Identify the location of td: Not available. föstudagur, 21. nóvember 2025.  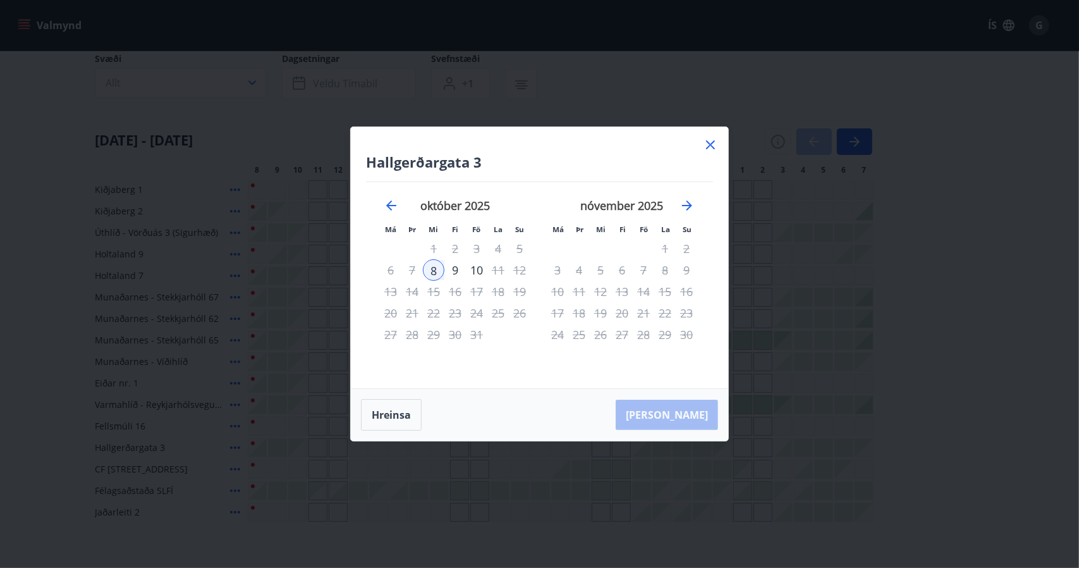
(644, 313).